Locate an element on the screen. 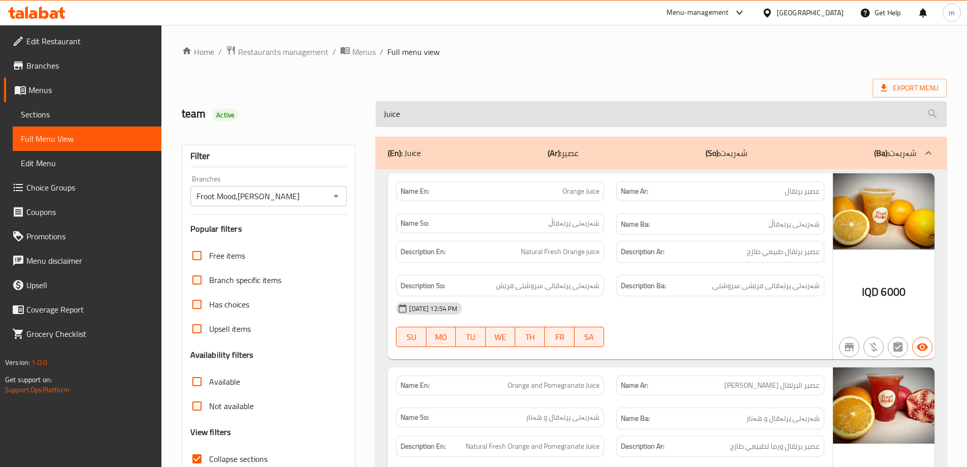 This screenshot has height=467, width=967. span: Full Menu View is located at coordinates (87, 139).